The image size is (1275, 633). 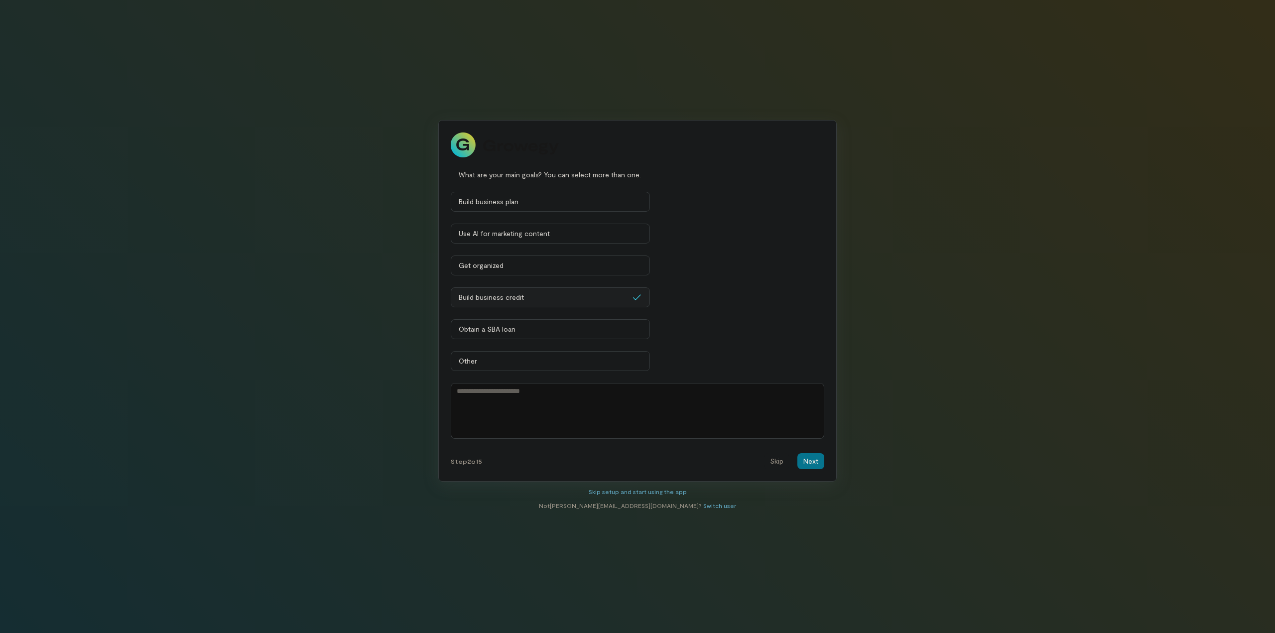 What do you see at coordinates (550, 233) in the screenshot?
I see `button: Use AI for marketing content` at bounding box center [550, 233].